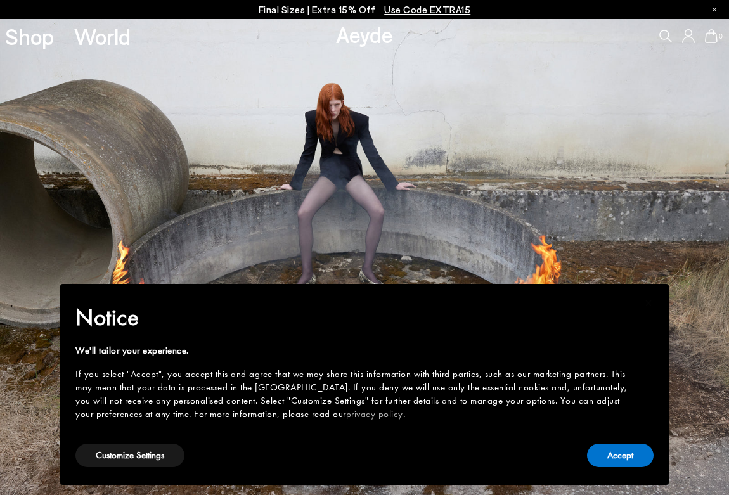  I want to click on p: Final Sizes | Extra 15% Off, so click(365, 10).